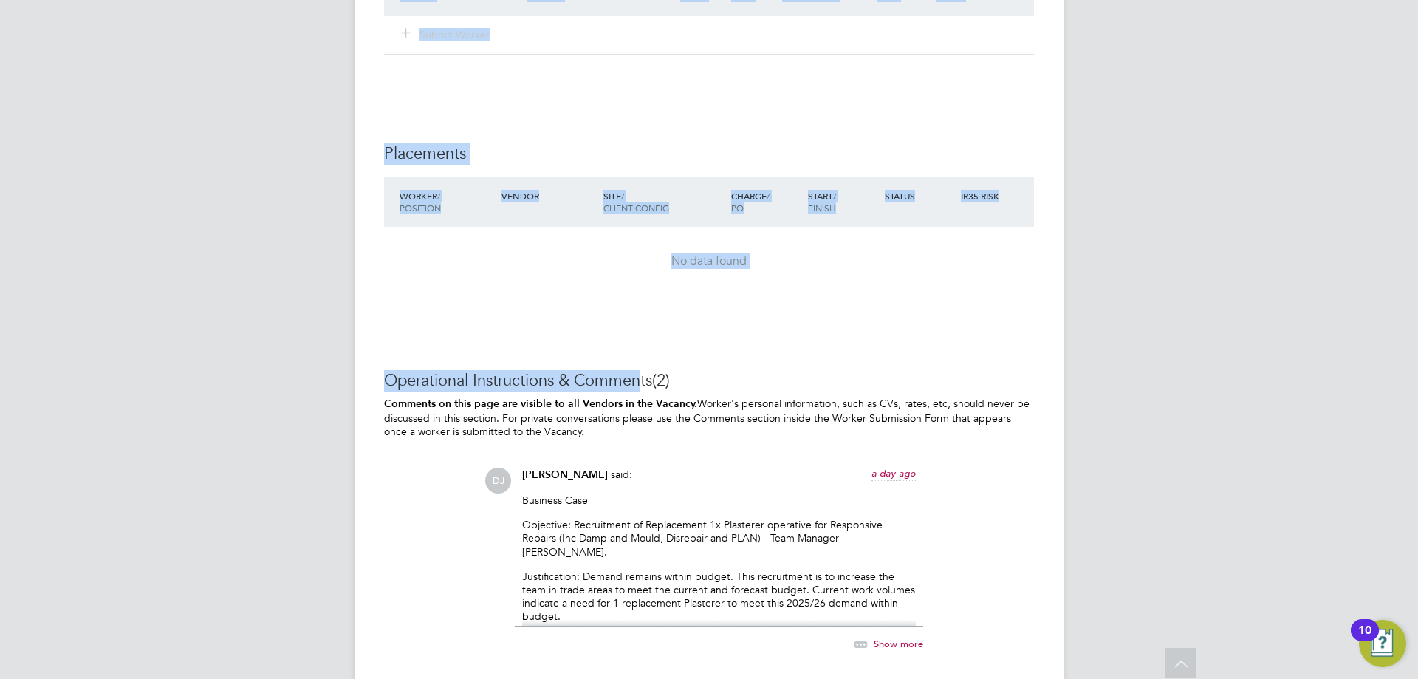 Image resolution: width=1418 pixels, height=679 pixels. Describe the element at coordinates (898, 643) in the screenshot. I see `span: Show more` at that location.